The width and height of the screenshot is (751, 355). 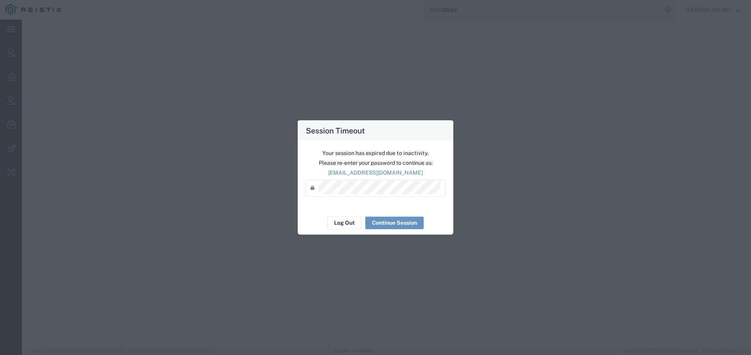 What do you see at coordinates (394, 223) in the screenshot?
I see `button: Continue Session` at bounding box center [394, 223].